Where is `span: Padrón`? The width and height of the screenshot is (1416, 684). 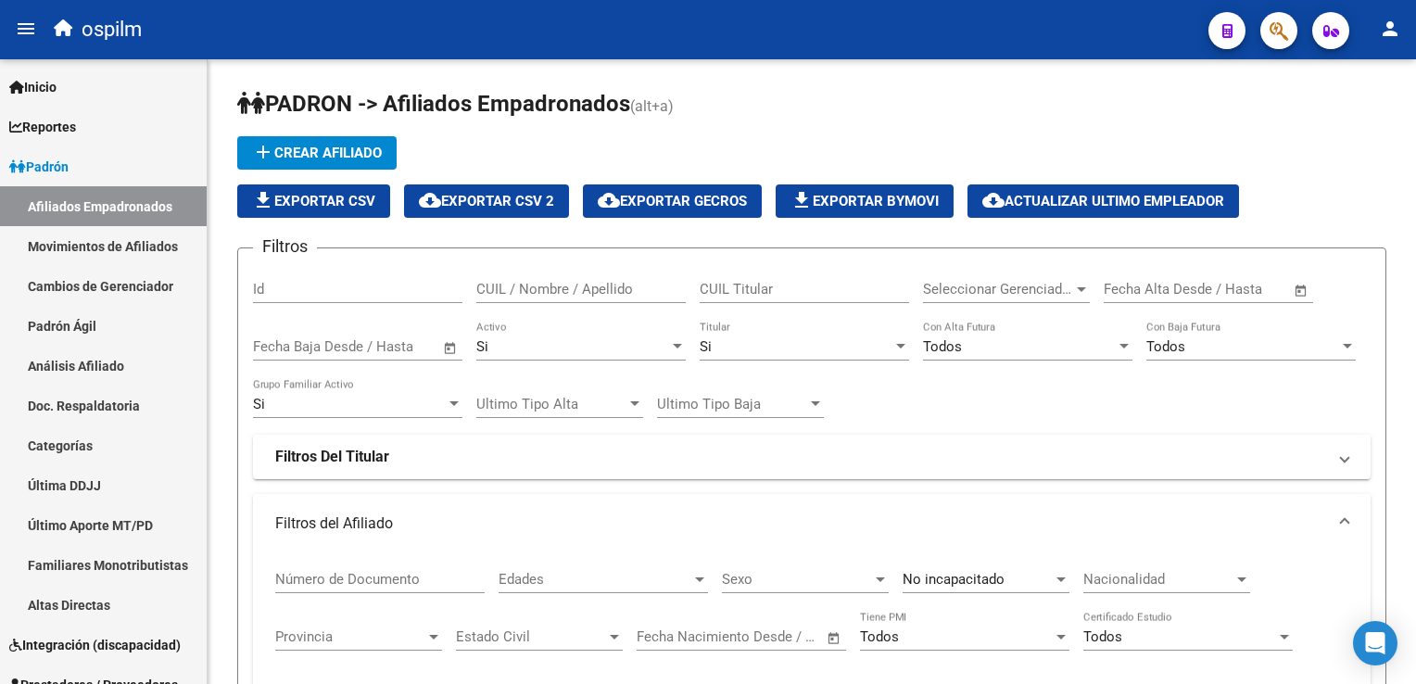 span: Padrón is located at coordinates (39, 167).